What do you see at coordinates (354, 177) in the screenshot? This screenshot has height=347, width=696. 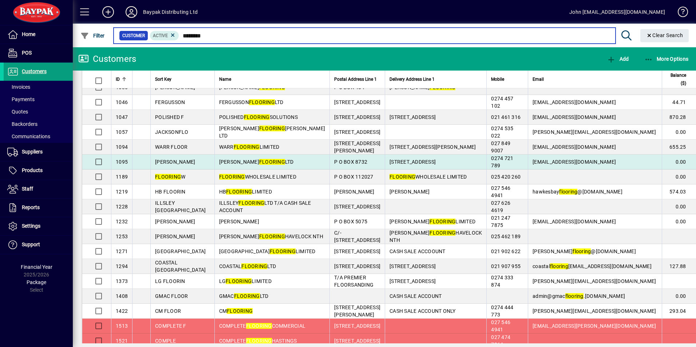 I see `span: P O BOX 112027` at bounding box center [354, 177].